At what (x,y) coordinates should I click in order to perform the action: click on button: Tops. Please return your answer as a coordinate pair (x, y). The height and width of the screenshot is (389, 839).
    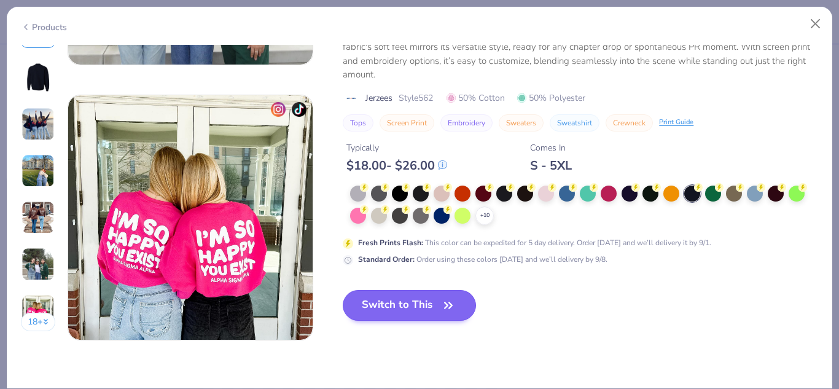
    Looking at the image, I should click on (358, 123).